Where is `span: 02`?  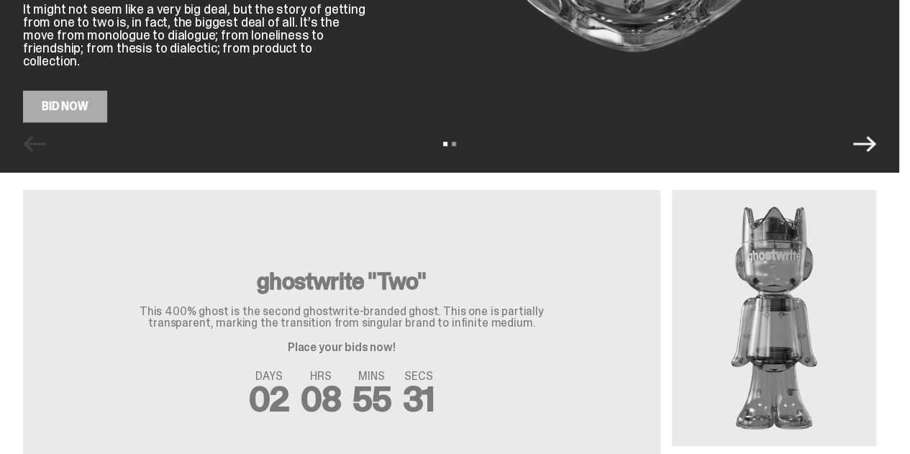 span: 02 is located at coordinates (269, 398).